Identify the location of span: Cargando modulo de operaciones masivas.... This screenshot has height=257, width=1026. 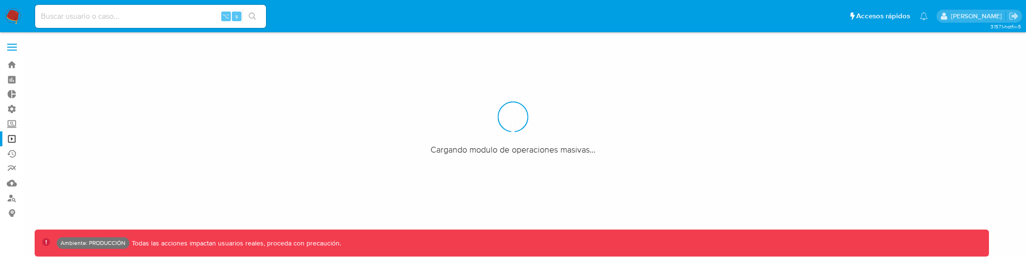
(513, 150).